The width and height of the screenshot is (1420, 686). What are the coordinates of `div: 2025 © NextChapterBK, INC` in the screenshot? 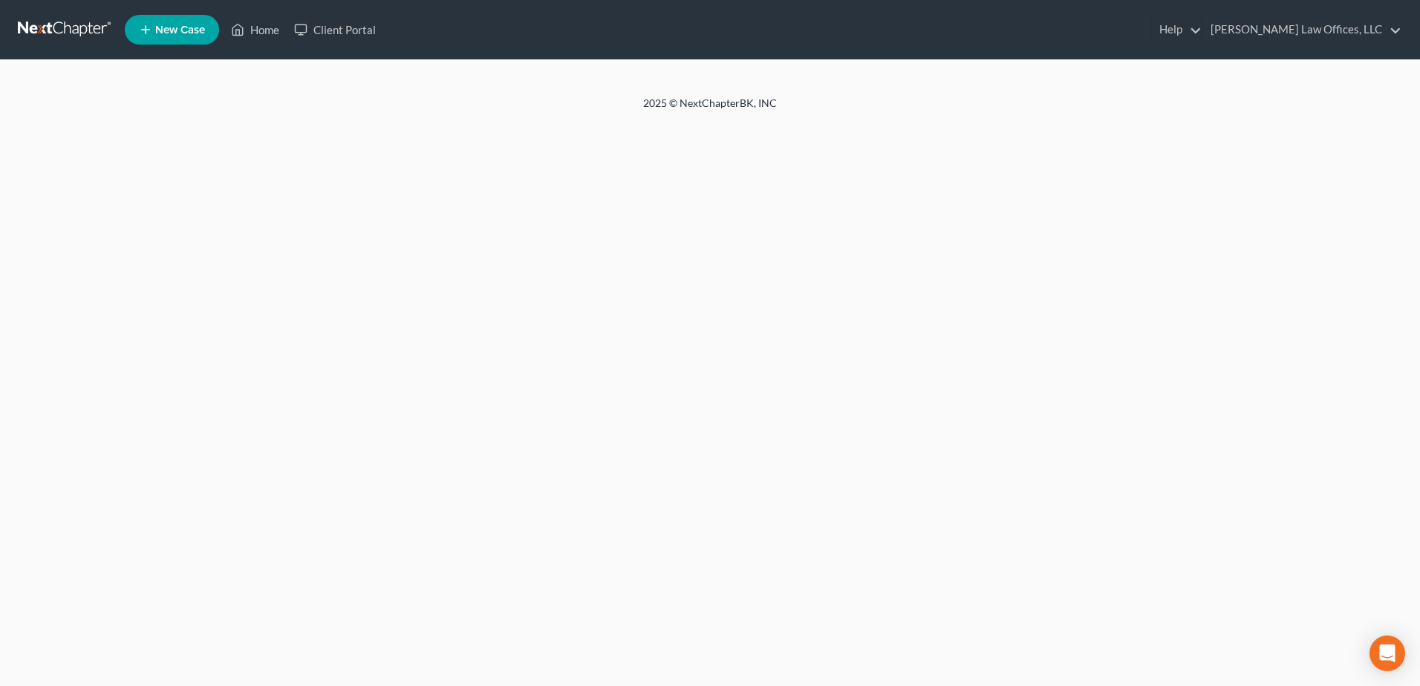 It's located at (710, 109).